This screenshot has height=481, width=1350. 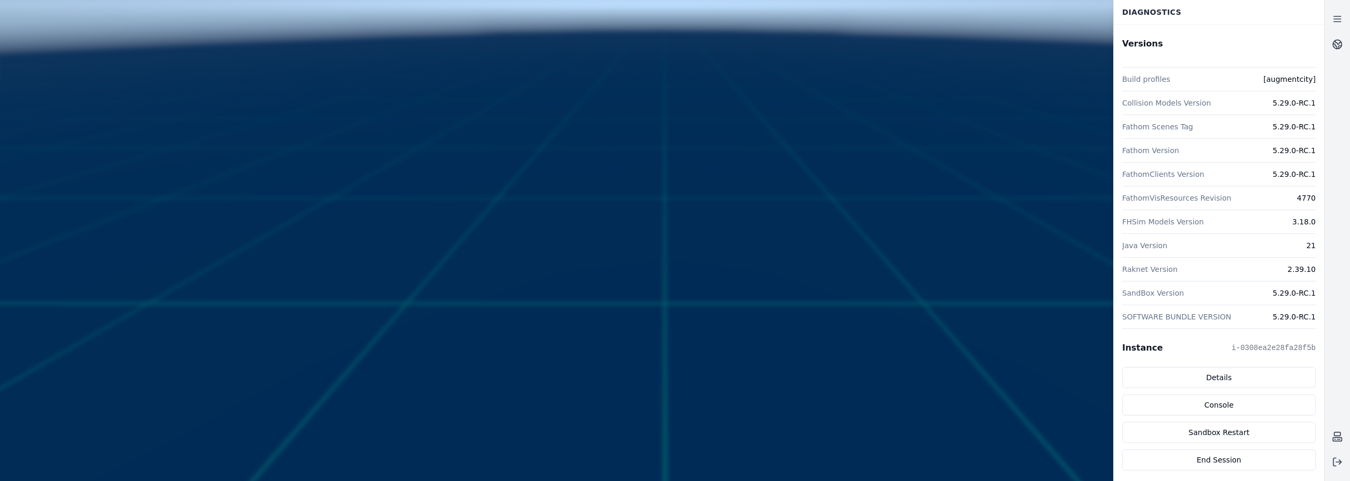 I want to click on dt: SOFTWARE BUNDLE VERSION, so click(x=1177, y=317).